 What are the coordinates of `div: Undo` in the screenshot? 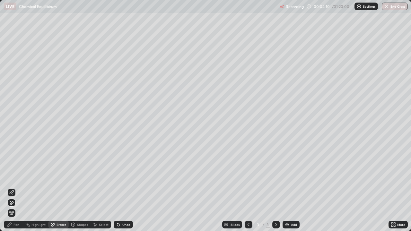 It's located at (126, 225).